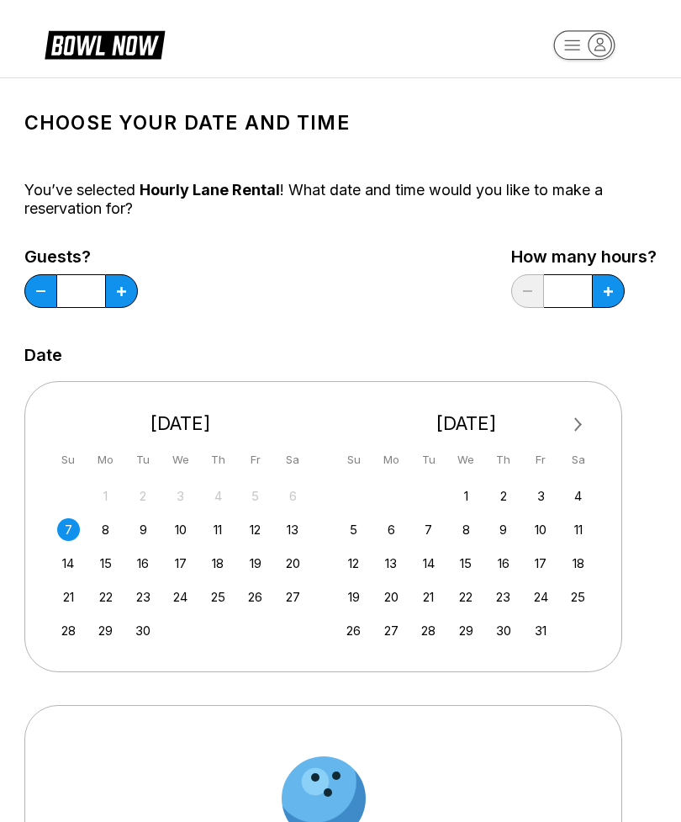 The width and height of the screenshot is (681, 822). What do you see at coordinates (105, 529) in the screenshot?
I see `div: Choose Monday, September 8th, 2025` at bounding box center [105, 529].